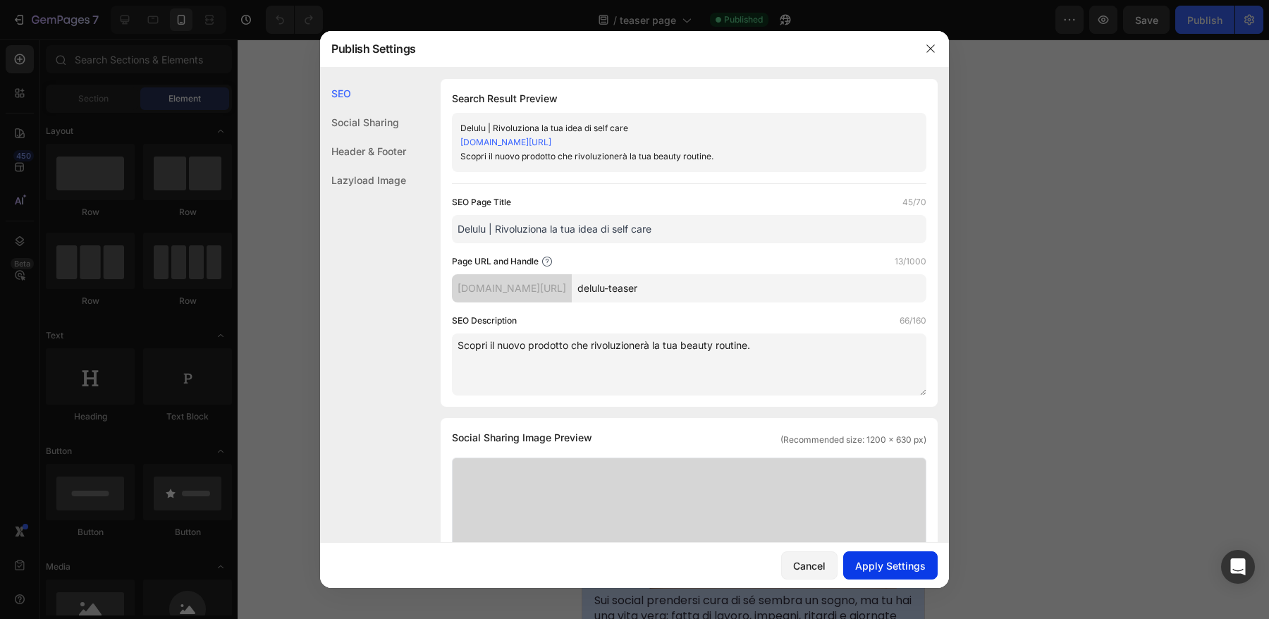 The width and height of the screenshot is (1269, 619). I want to click on button: Apply Settings, so click(890, 565).